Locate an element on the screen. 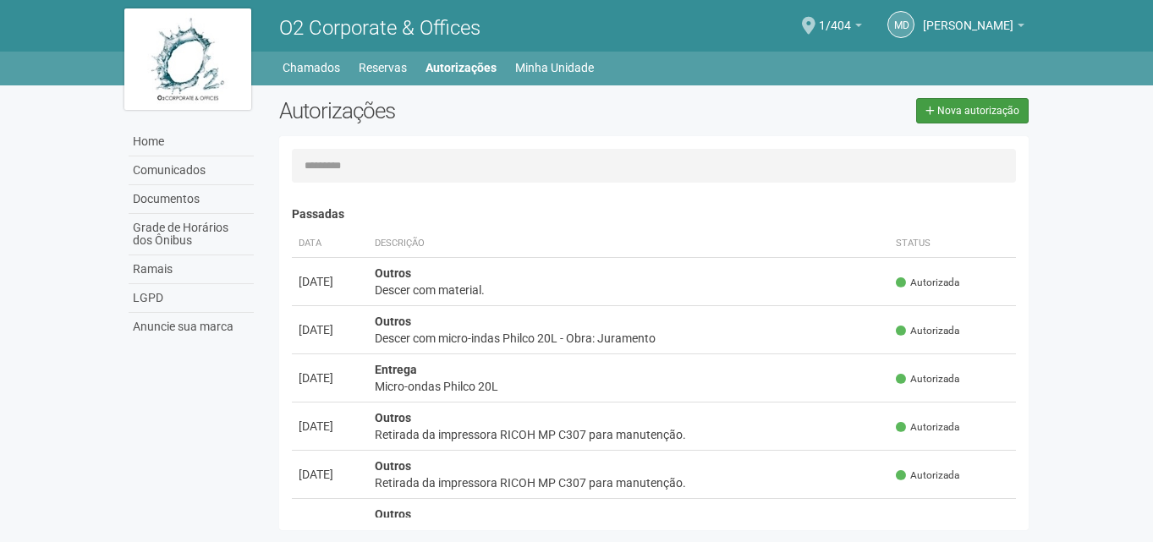 This screenshot has height=542, width=1153. a: Ramais is located at coordinates (191, 270).